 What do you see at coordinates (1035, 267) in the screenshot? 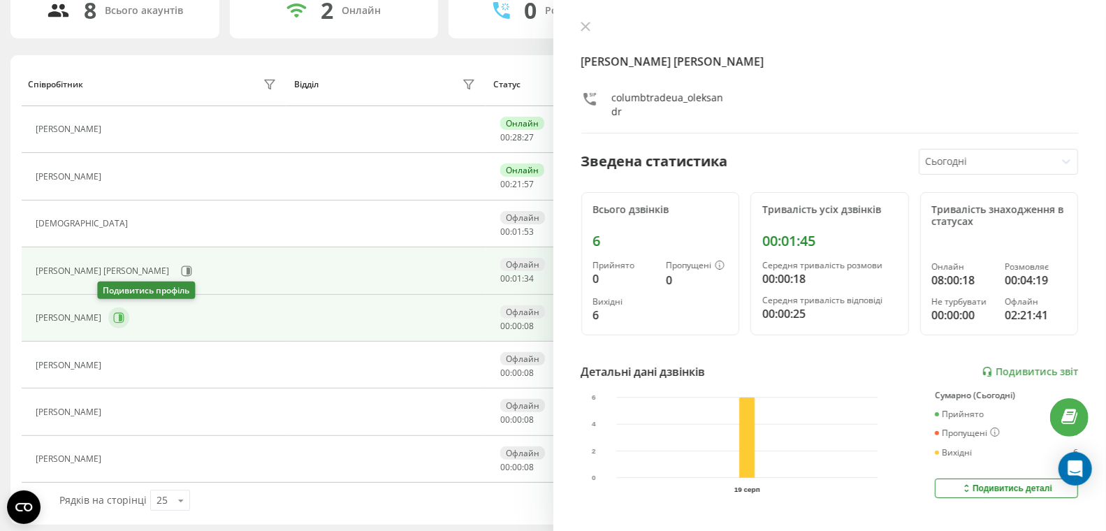
I see `div: Розмовляє` at bounding box center [1035, 267].